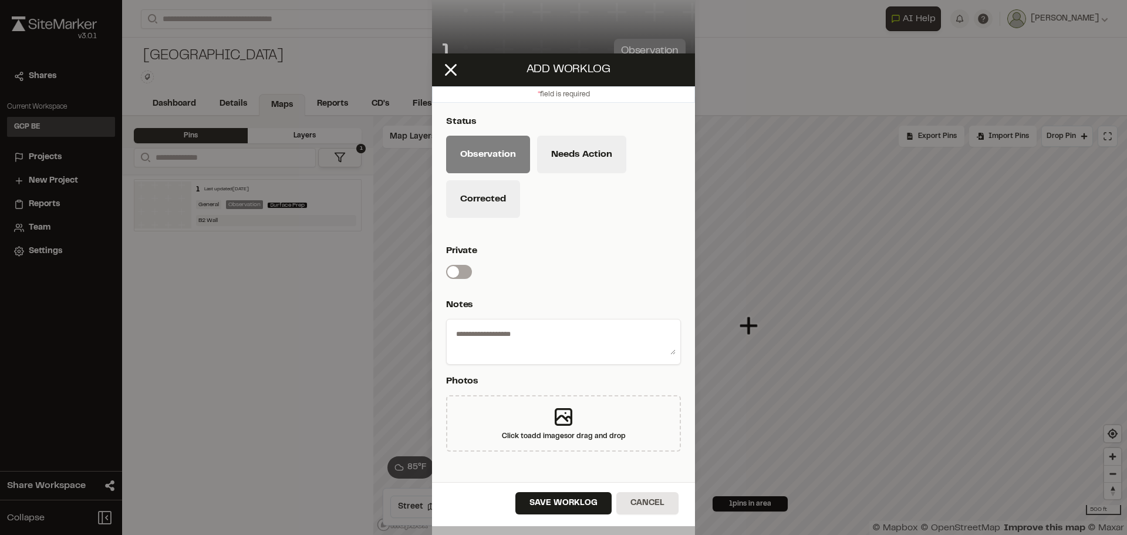 The width and height of the screenshot is (1127, 535). Describe the element at coordinates (648, 503) in the screenshot. I see `button: Cancel` at that location.